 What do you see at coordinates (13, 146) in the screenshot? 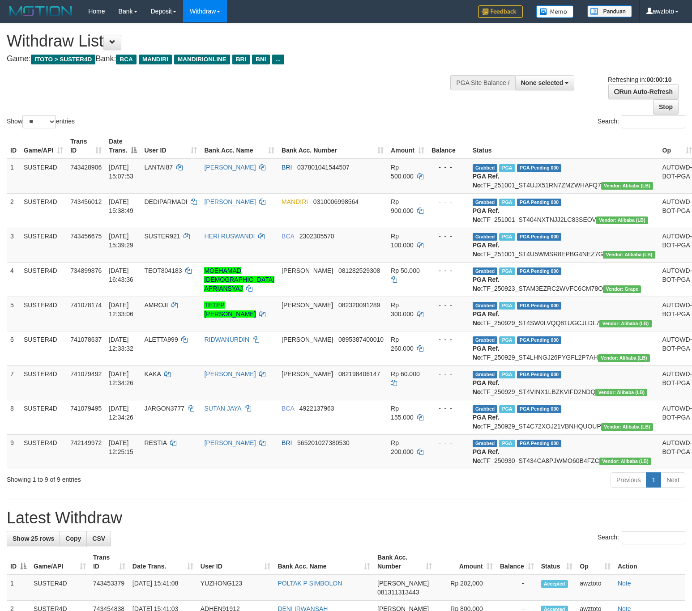
I see `th: ID` at bounding box center [13, 146].